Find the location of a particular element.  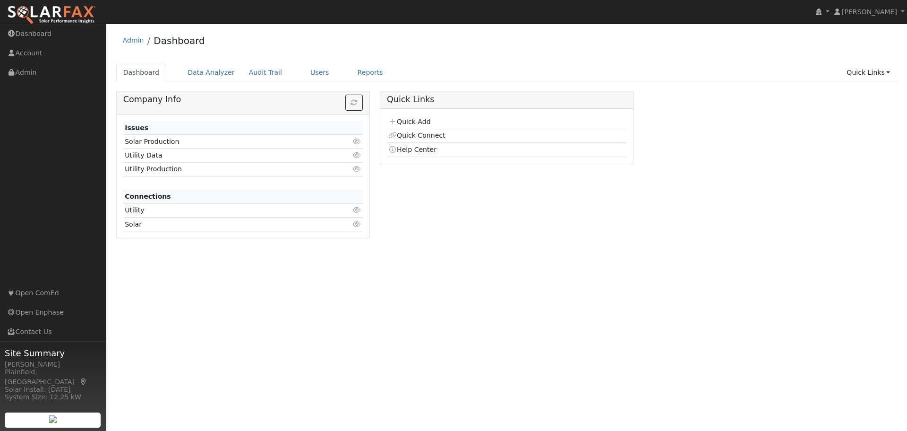

a: Help Center is located at coordinates (413, 149).